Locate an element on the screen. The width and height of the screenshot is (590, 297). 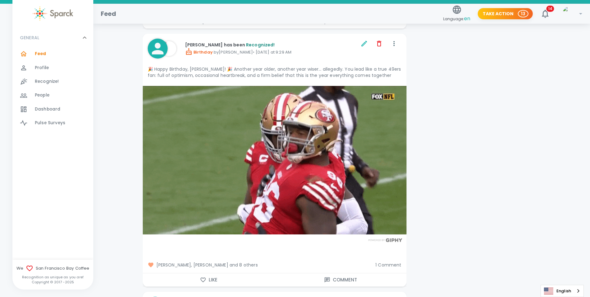
div: Recognize! is located at coordinates (53, 82).